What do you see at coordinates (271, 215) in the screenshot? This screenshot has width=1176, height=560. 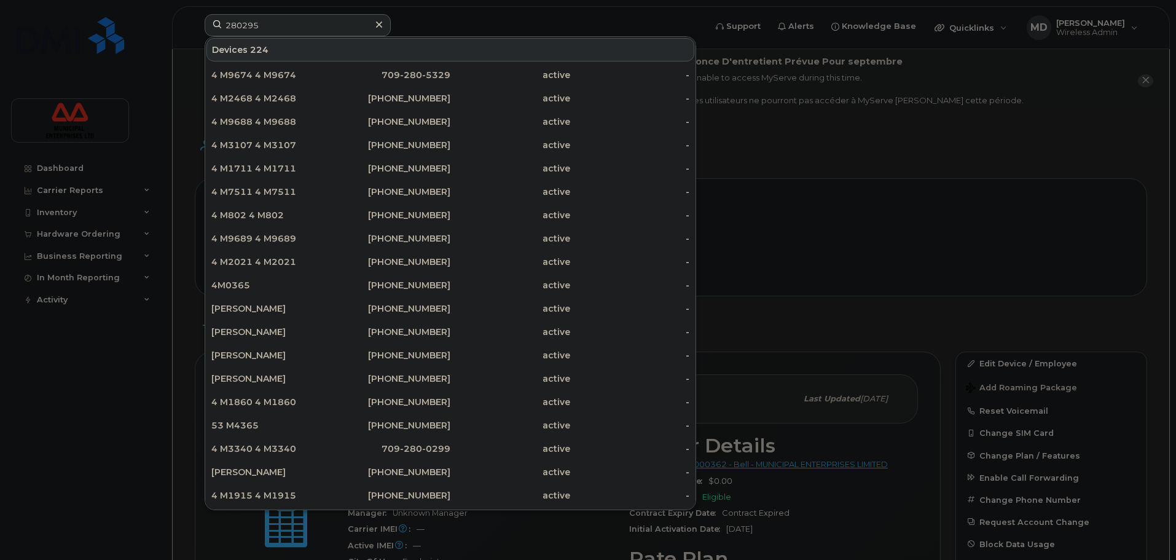 I see `div: 4 M802 4 M802` at bounding box center [271, 215].